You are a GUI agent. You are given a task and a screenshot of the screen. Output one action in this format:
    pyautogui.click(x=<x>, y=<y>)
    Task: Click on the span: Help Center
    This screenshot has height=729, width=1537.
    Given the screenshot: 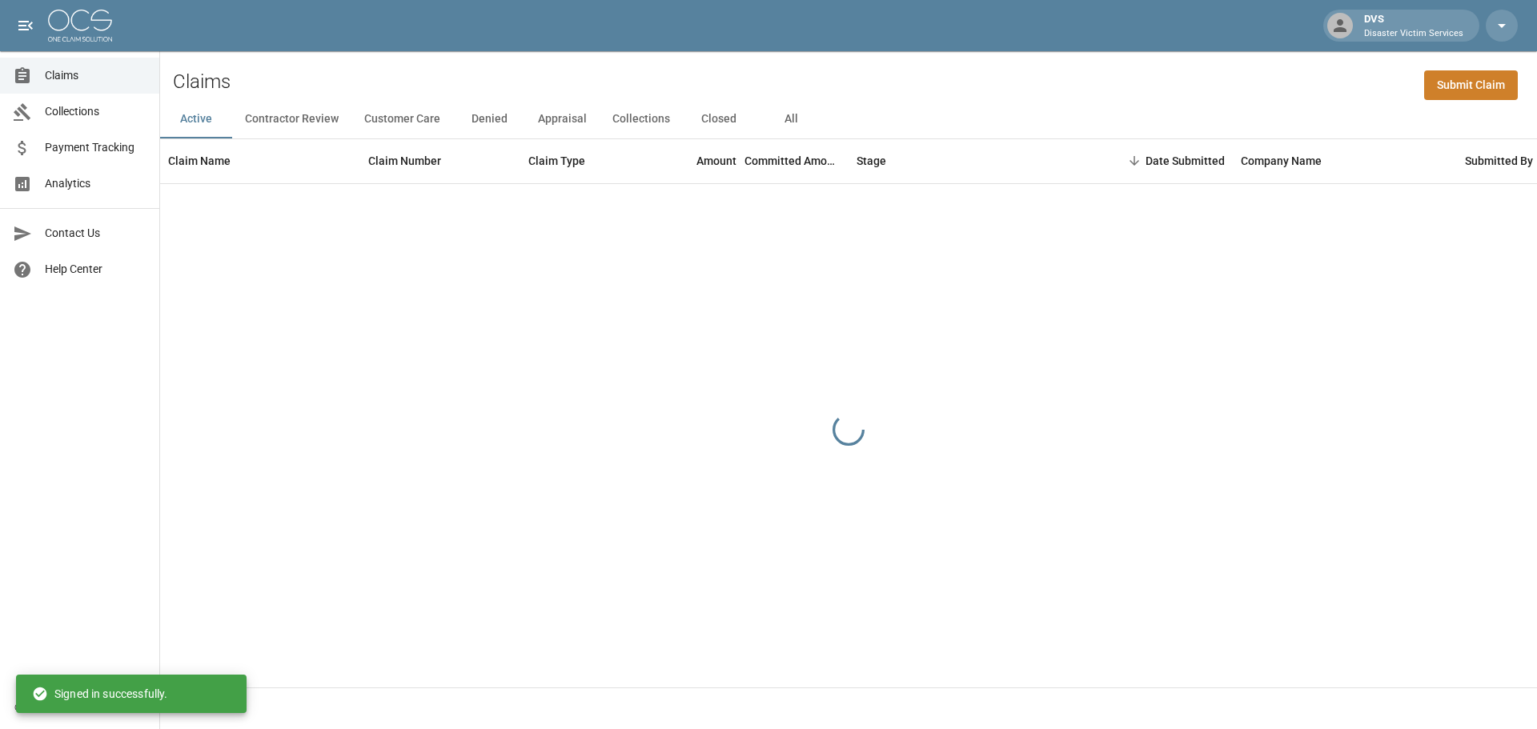 What is the action you would take?
    pyautogui.click(x=95, y=269)
    